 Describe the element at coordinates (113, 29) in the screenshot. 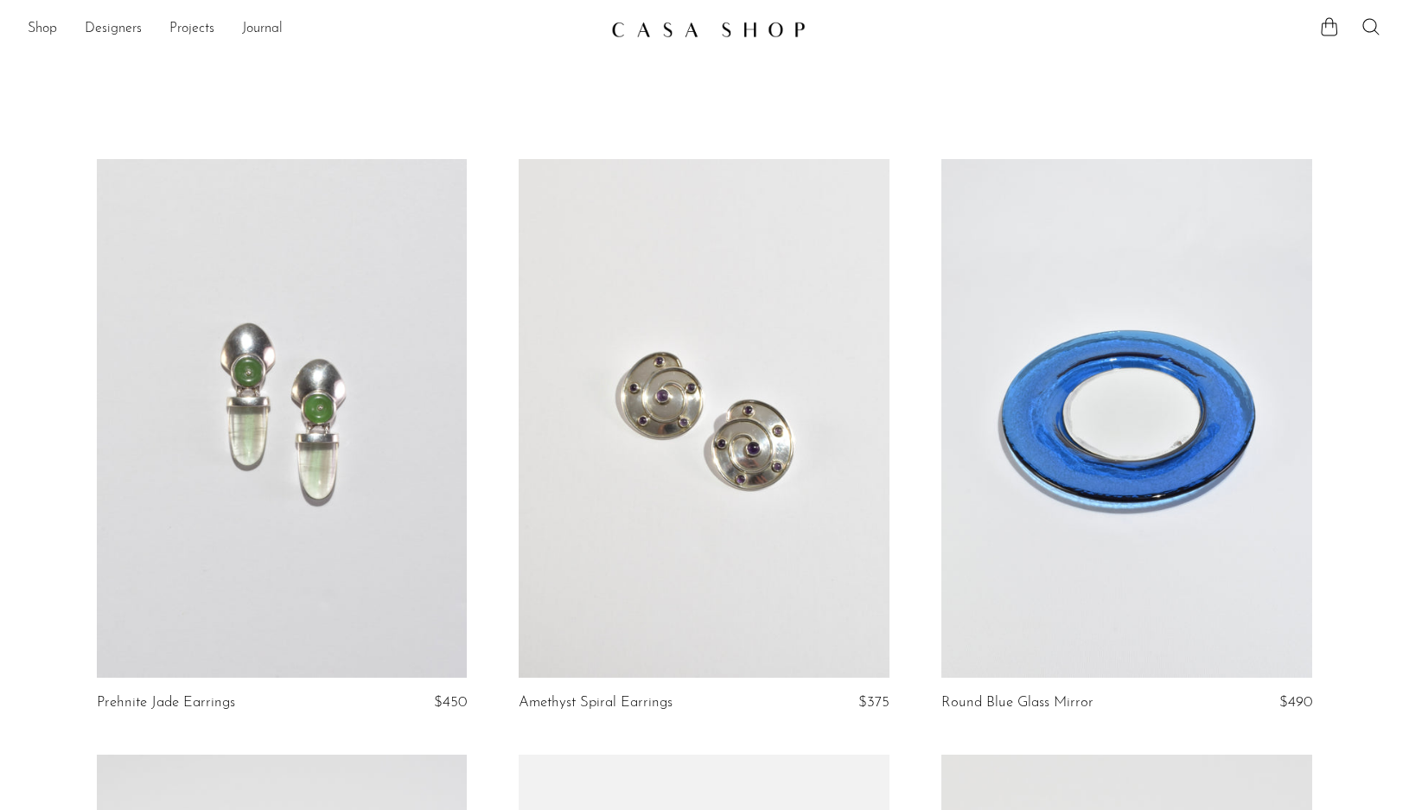

I see `a: Designers` at that location.